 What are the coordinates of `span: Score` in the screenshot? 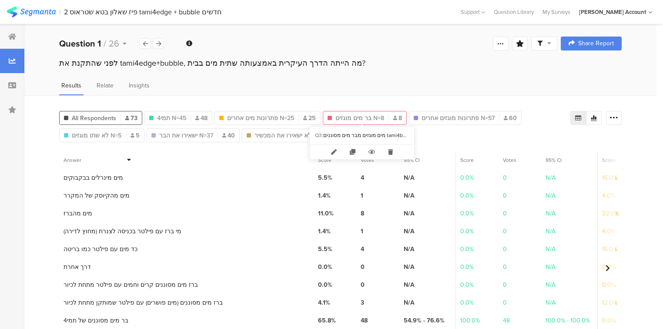 It's located at (467, 160).